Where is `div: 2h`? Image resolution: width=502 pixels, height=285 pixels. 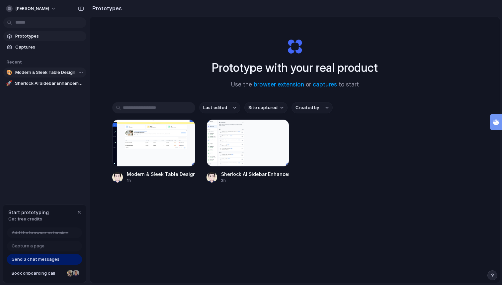
div: 2h is located at coordinates (256, 180).